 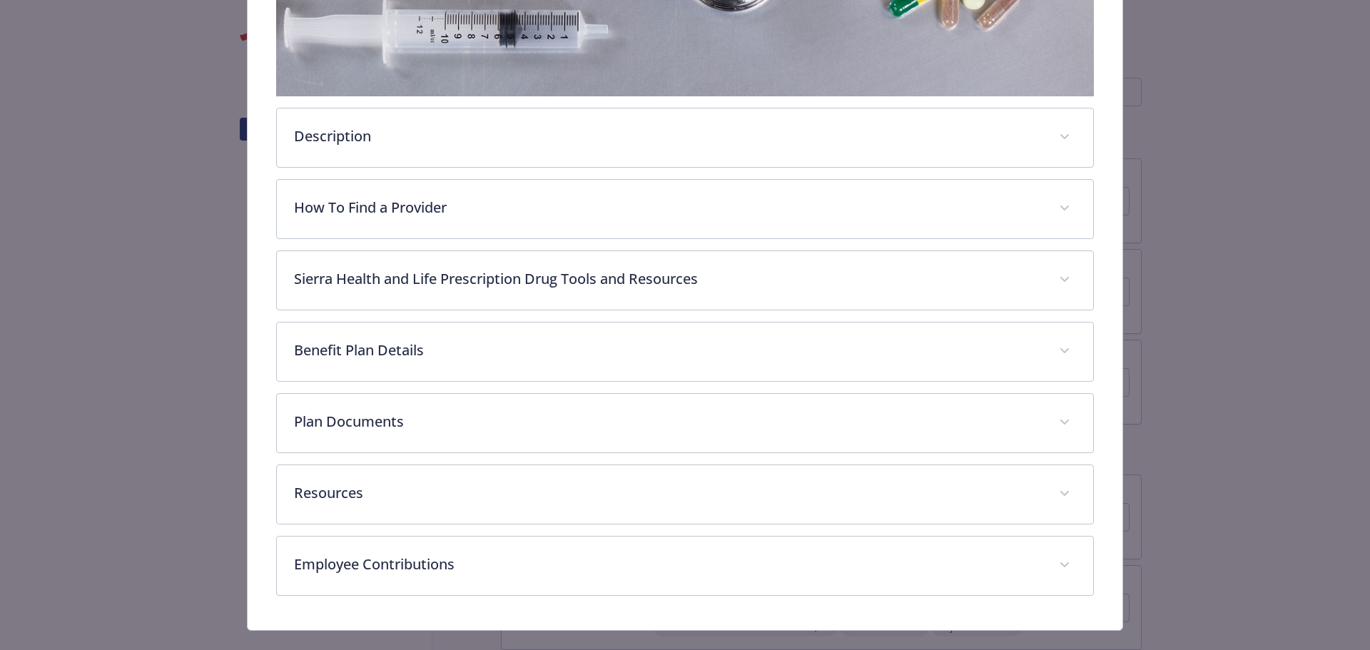 I want to click on p: How To Find a Provider, so click(x=668, y=208).